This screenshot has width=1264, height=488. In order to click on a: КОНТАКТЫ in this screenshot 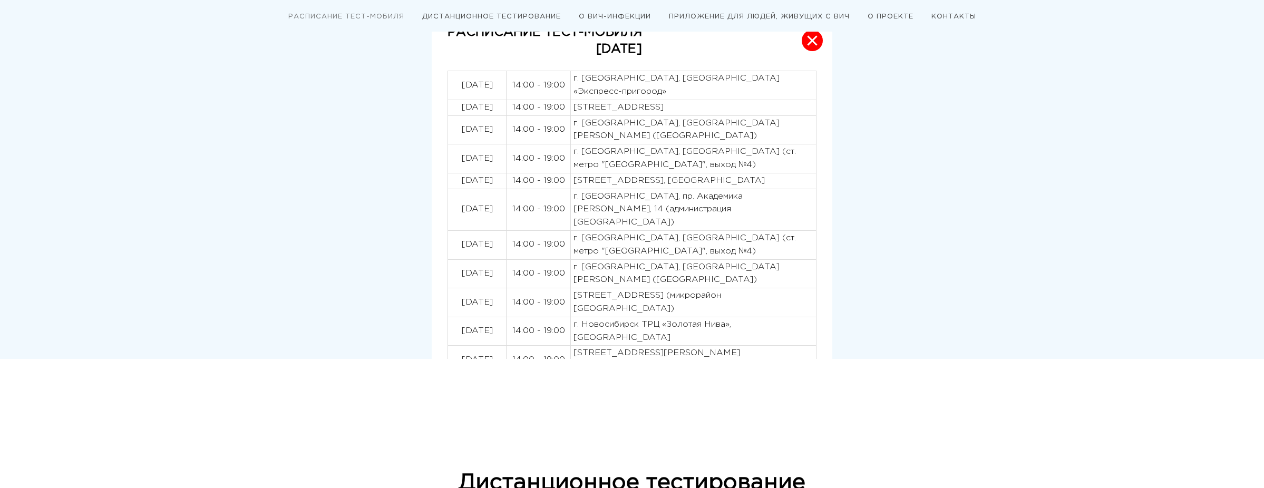, I will do `click(954, 16)`.